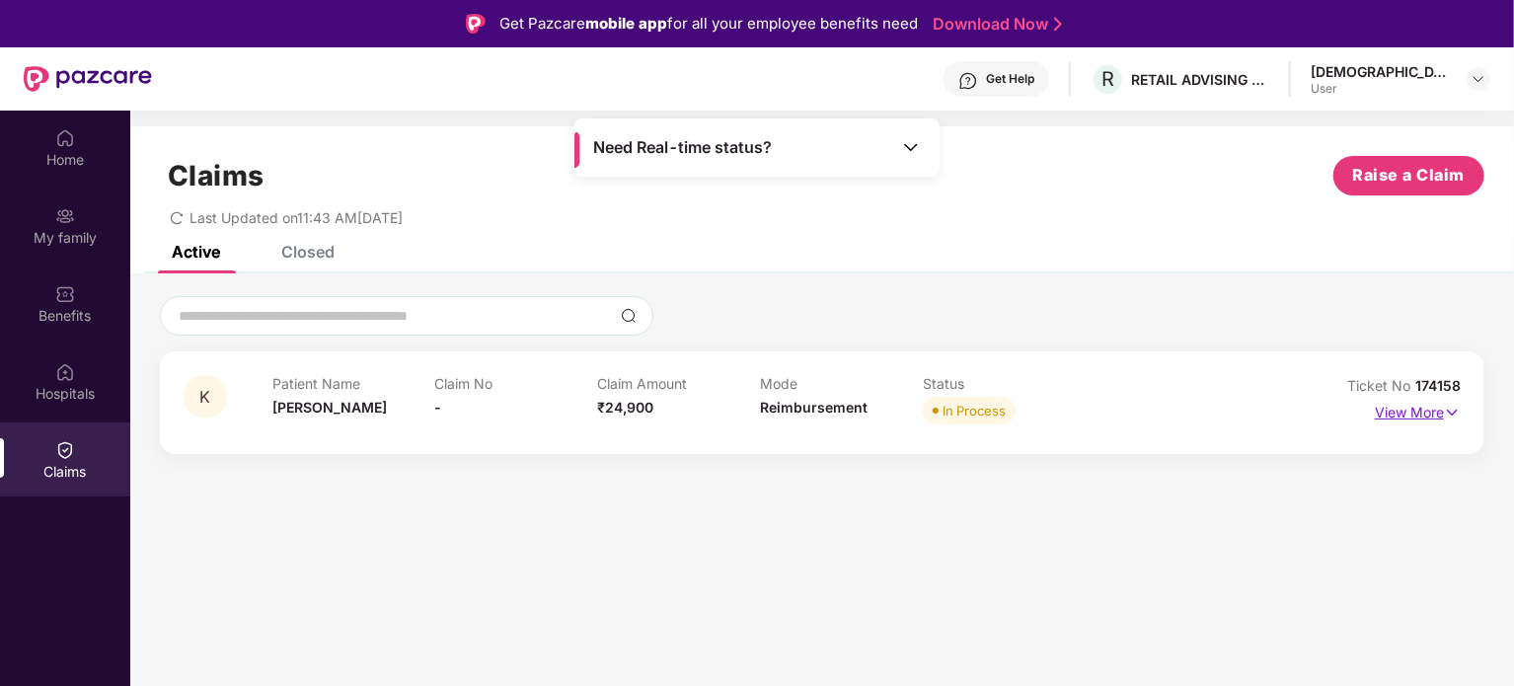 This screenshot has width=1514, height=686. Describe the element at coordinates (195, 252) in the screenshot. I see `div: Active` at that location.